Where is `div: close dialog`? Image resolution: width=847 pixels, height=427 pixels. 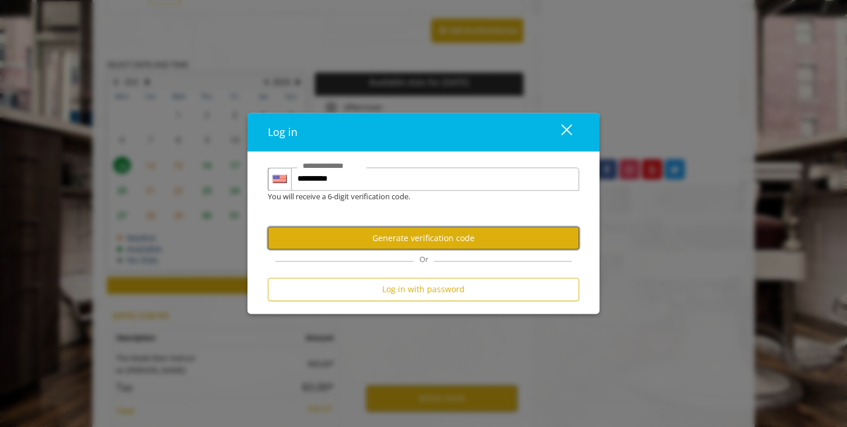
div: close dialog is located at coordinates (559, 132).